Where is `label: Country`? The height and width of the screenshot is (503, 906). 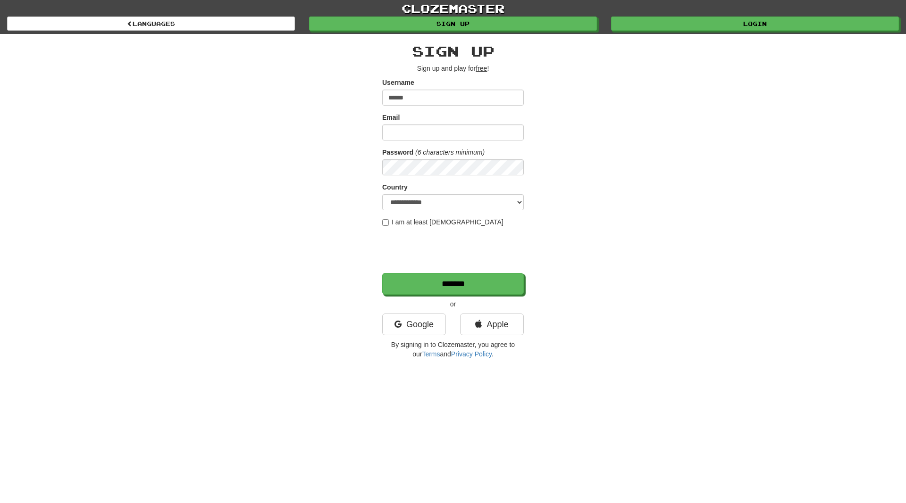 label: Country is located at coordinates (395, 187).